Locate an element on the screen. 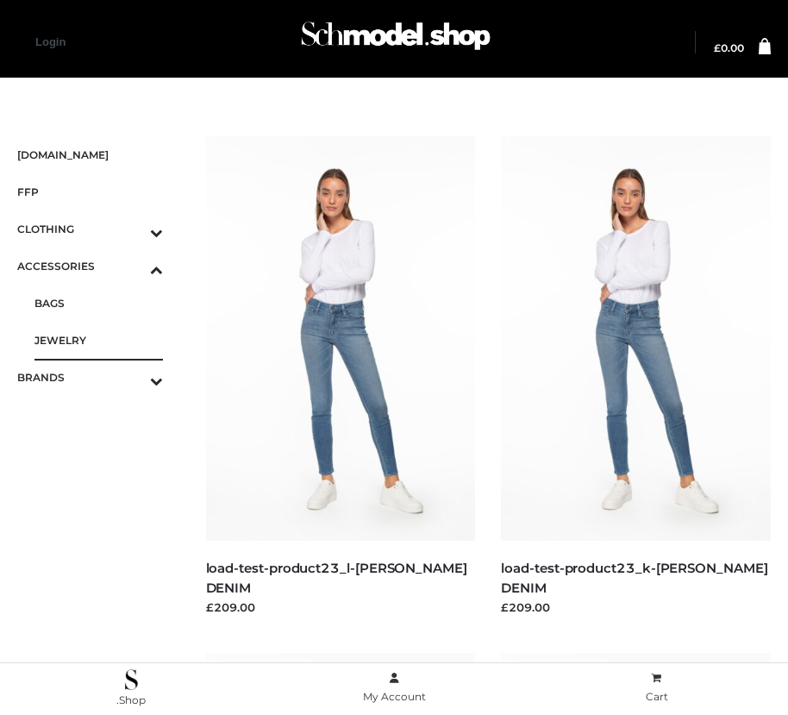 The width and height of the screenshot is (788, 715). a: Login is located at coordinates (50, 41).